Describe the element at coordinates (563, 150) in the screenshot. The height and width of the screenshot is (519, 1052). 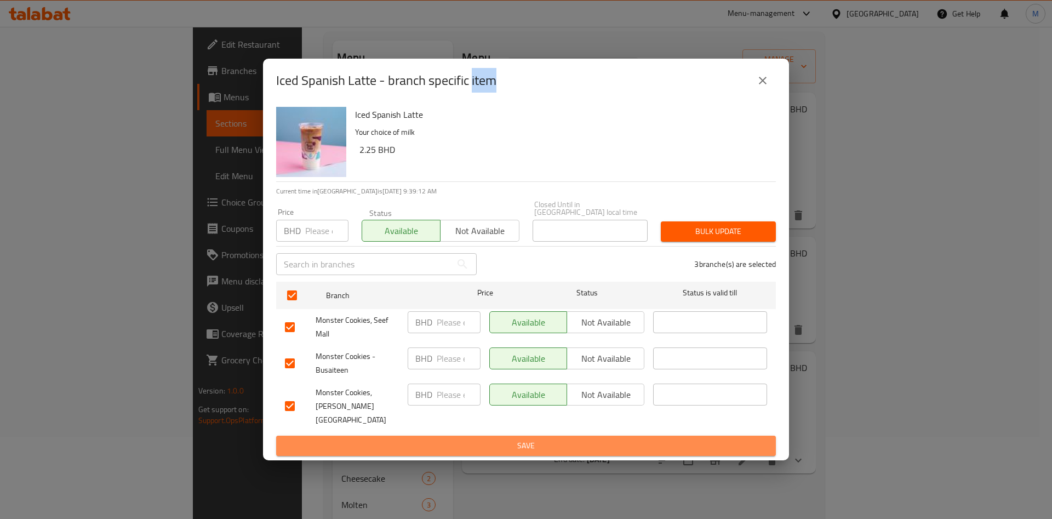
I see `h6: 2.25 BHD` at that location.